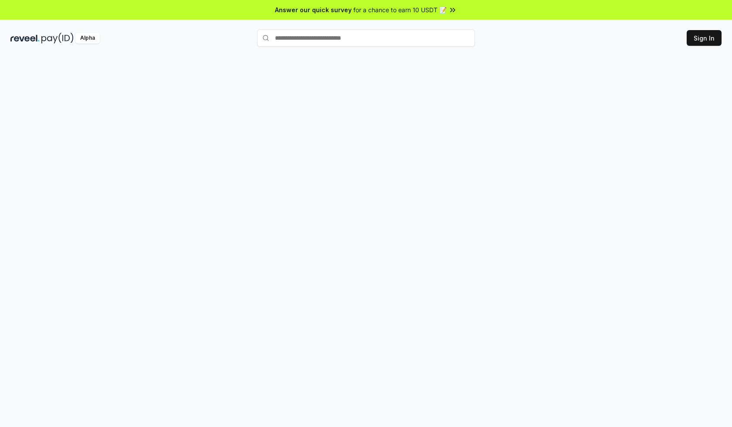 This screenshot has height=427, width=732. Describe the element at coordinates (313, 10) in the screenshot. I see `span: Answer our quick survey` at that location.